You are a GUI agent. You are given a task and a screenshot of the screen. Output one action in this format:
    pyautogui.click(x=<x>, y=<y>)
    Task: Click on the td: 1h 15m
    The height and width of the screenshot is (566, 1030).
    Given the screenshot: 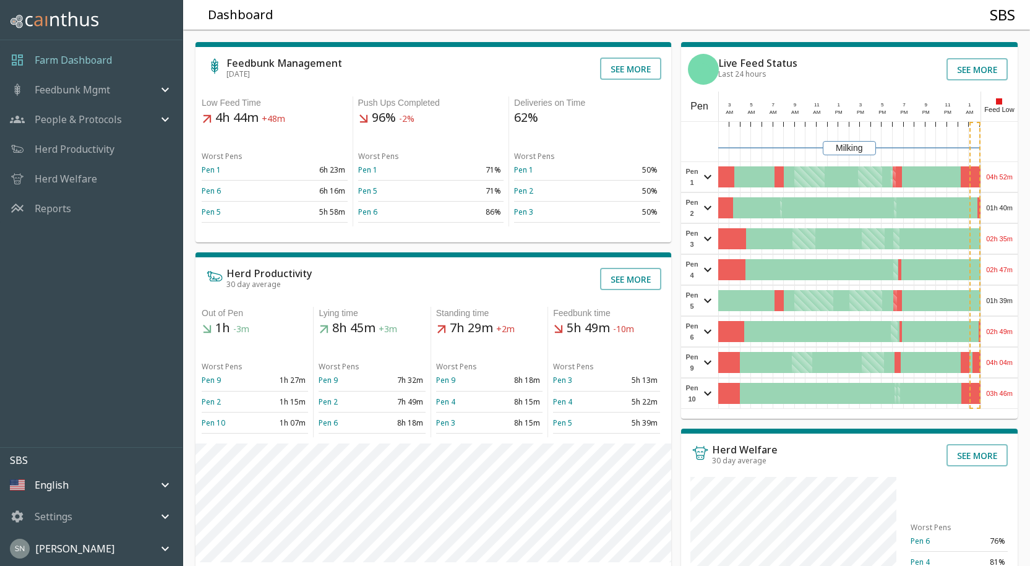 What is the action you would take?
    pyautogui.click(x=281, y=401)
    